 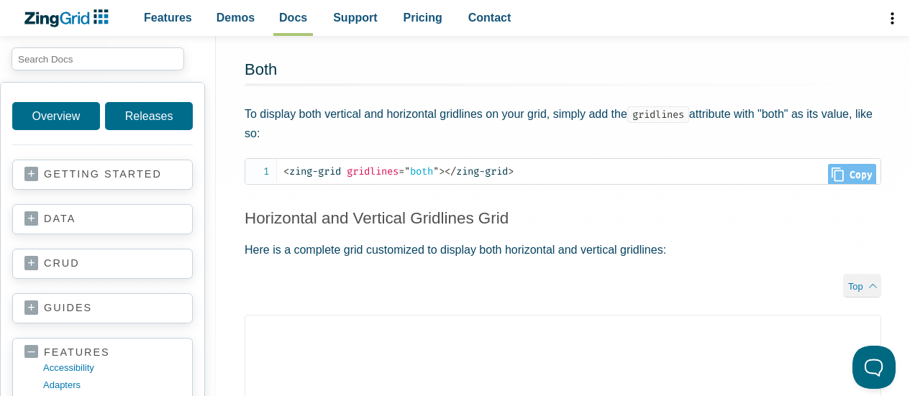 I want to click on span: Horizontal and Vertical Gridlines Grid, so click(x=376, y=218).